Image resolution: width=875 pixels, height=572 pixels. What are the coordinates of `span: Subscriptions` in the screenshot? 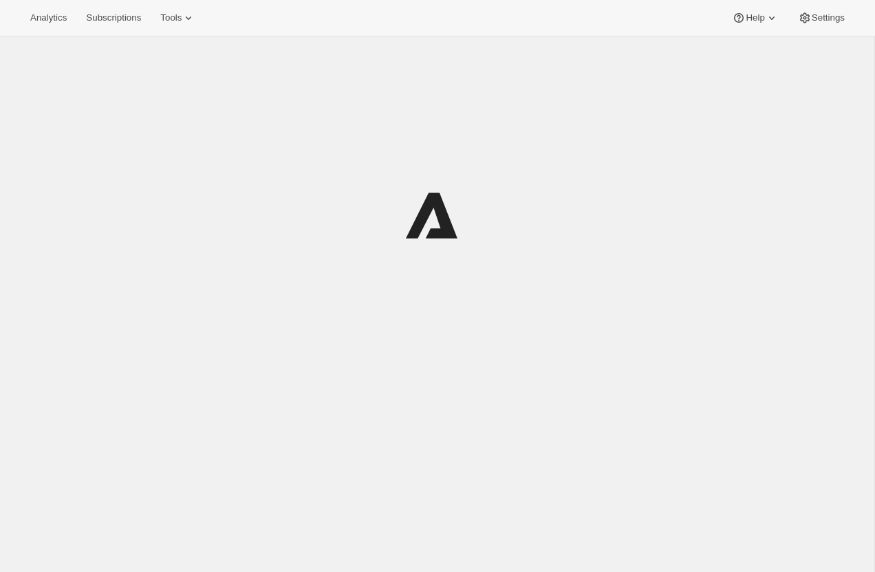 It's located at (114, 18).